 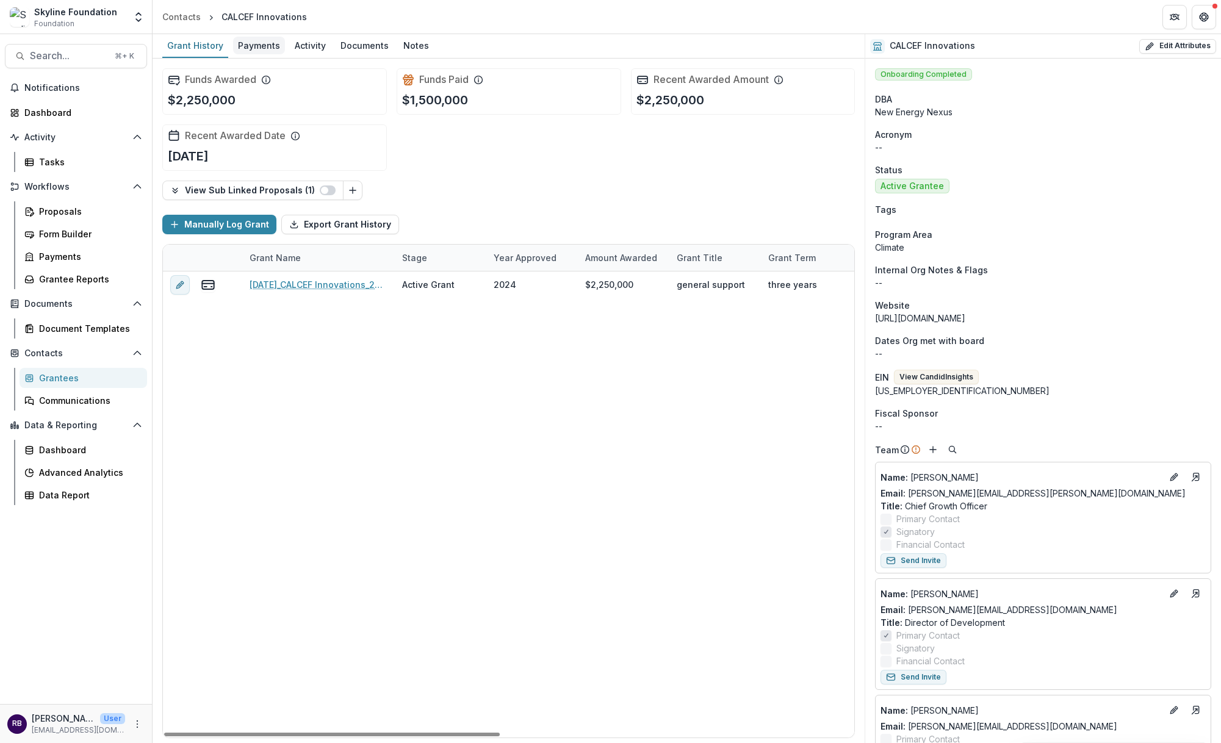 I want to click on a: Activity, so click(x=310, y=46).